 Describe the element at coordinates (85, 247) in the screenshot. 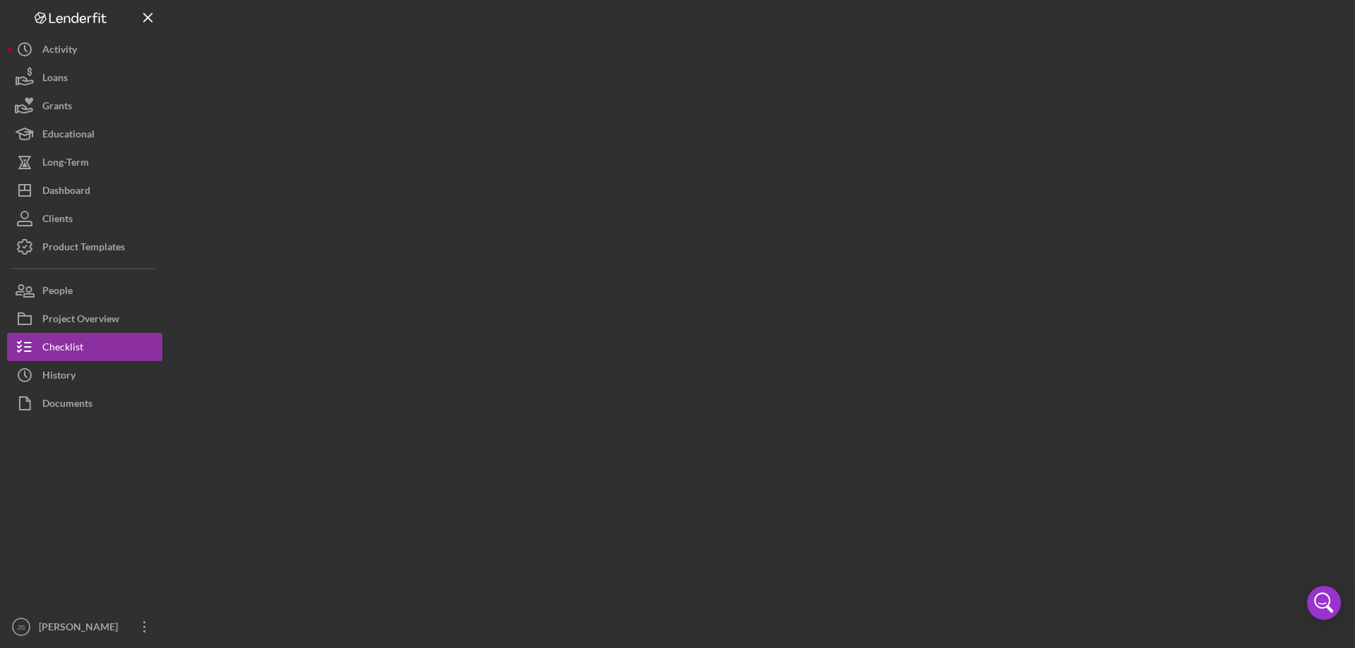

I see `a: Product Templates` at that location.